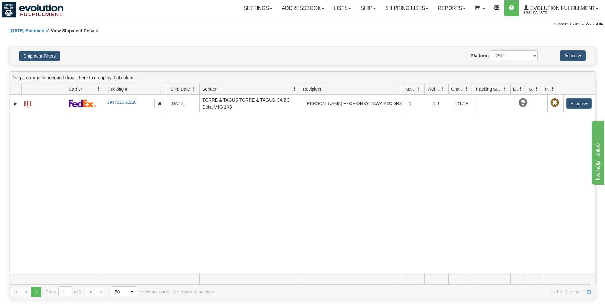 This screenshot has width=605, height=304. Describe the element at coordinates (39, 56) in the screenshot. I see `button: Shipment Filters` at that location.